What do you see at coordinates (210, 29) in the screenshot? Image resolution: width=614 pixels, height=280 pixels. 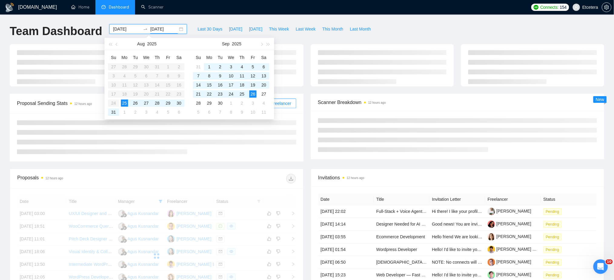 I see `button: Last 30 Days` at bounding box center [210, 29].